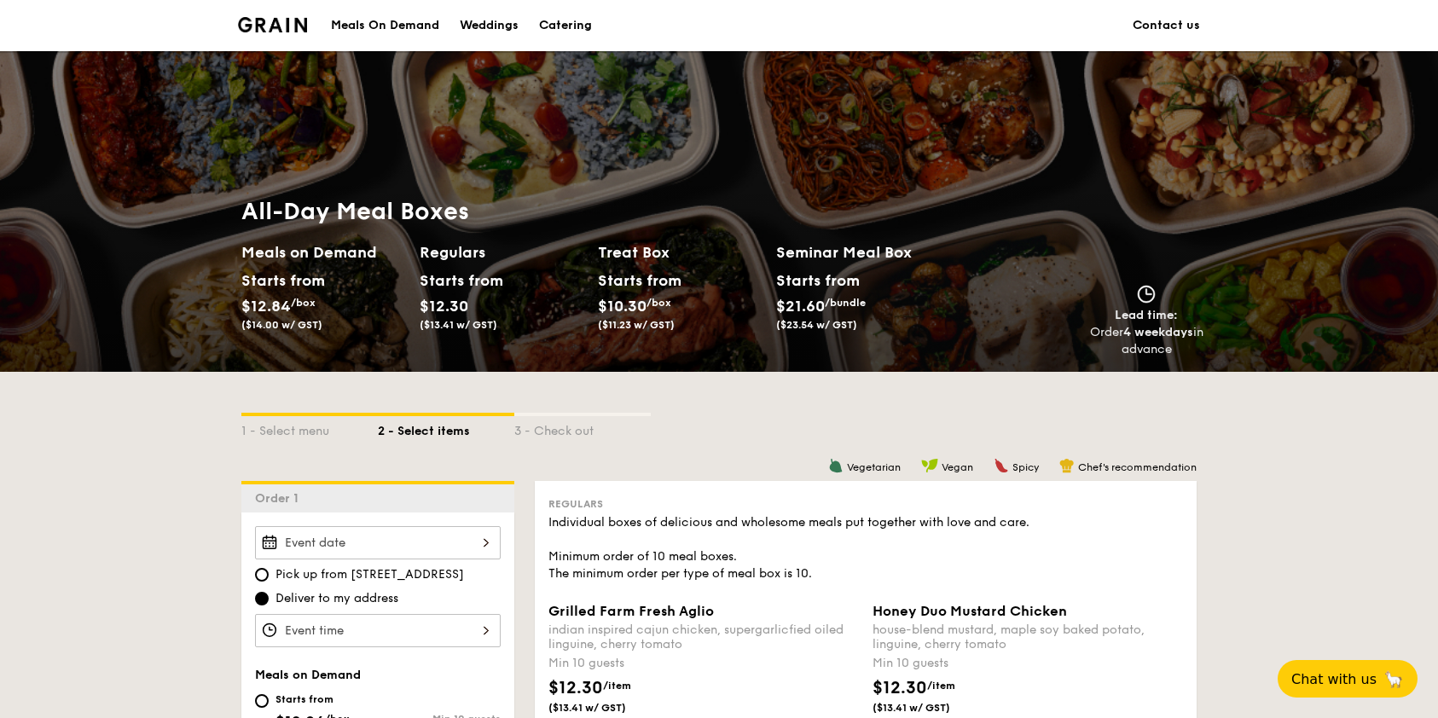 This screenshot has height=718, width=1438. What do you see at coordinates (1028, 637) in the screenshot?
I see `div: house-blend mustard, maple soy baked potato, linguine, cherry tomato` at bounding box center [1028, 637].